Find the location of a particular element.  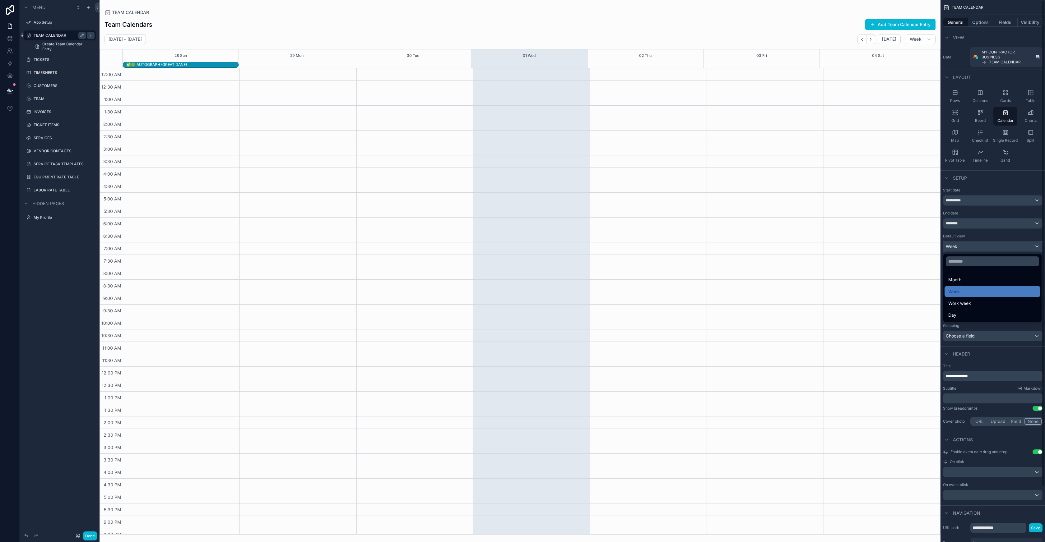

h1: Team Calendars is located at coordinates (128, 25).